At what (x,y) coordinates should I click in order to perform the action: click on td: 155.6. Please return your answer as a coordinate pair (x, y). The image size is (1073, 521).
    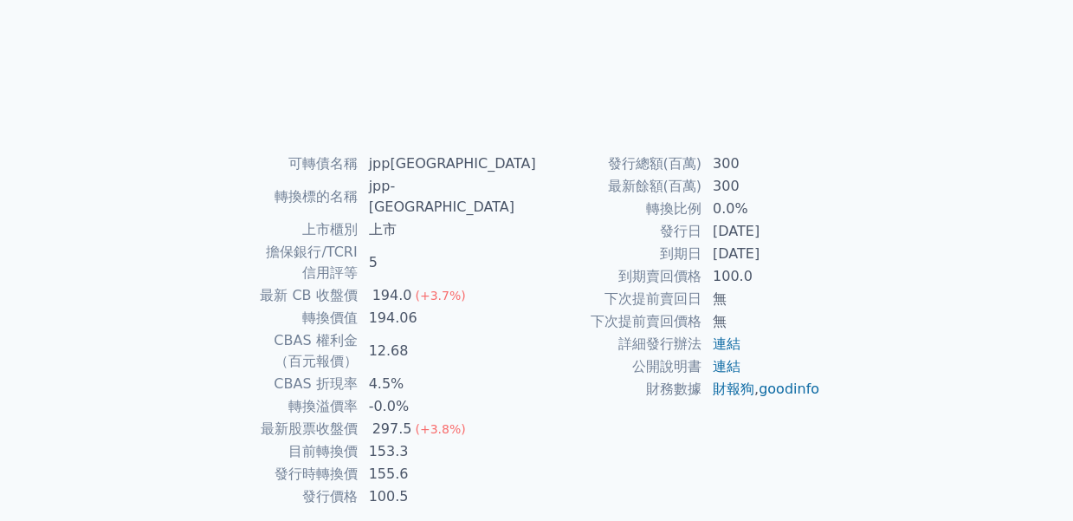
    Looking at the image, I should click on (448, 474).